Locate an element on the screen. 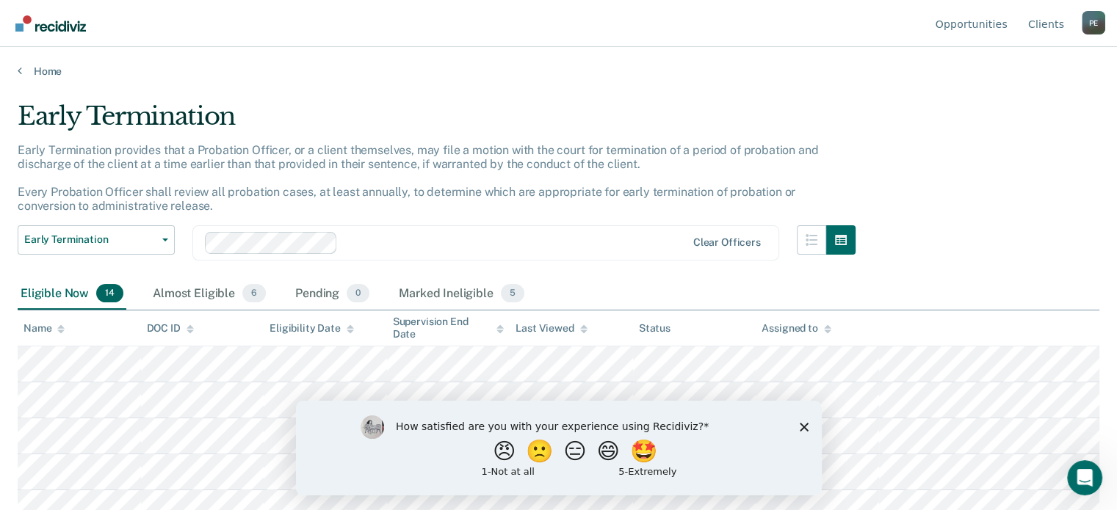  span: Early Termination is located at coordinates (90, 239).